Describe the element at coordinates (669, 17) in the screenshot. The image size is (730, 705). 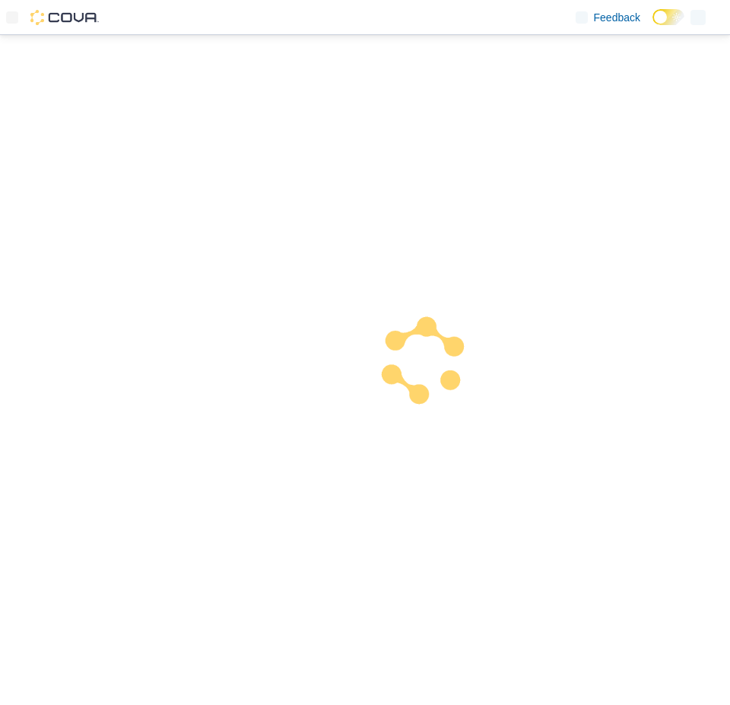
I see `input: Dark Mode` at that location.